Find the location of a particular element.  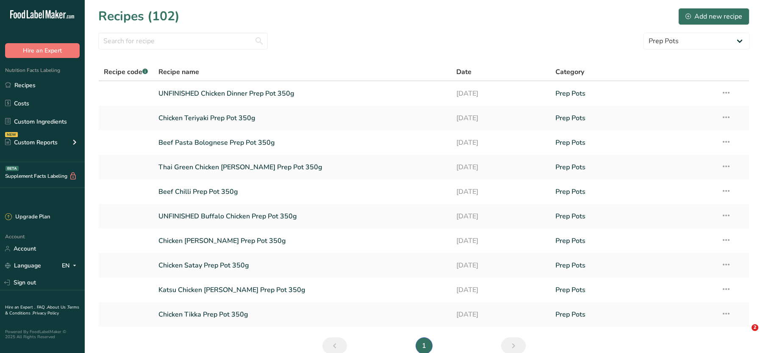

div: BETA is located at coordinates (12, 169).